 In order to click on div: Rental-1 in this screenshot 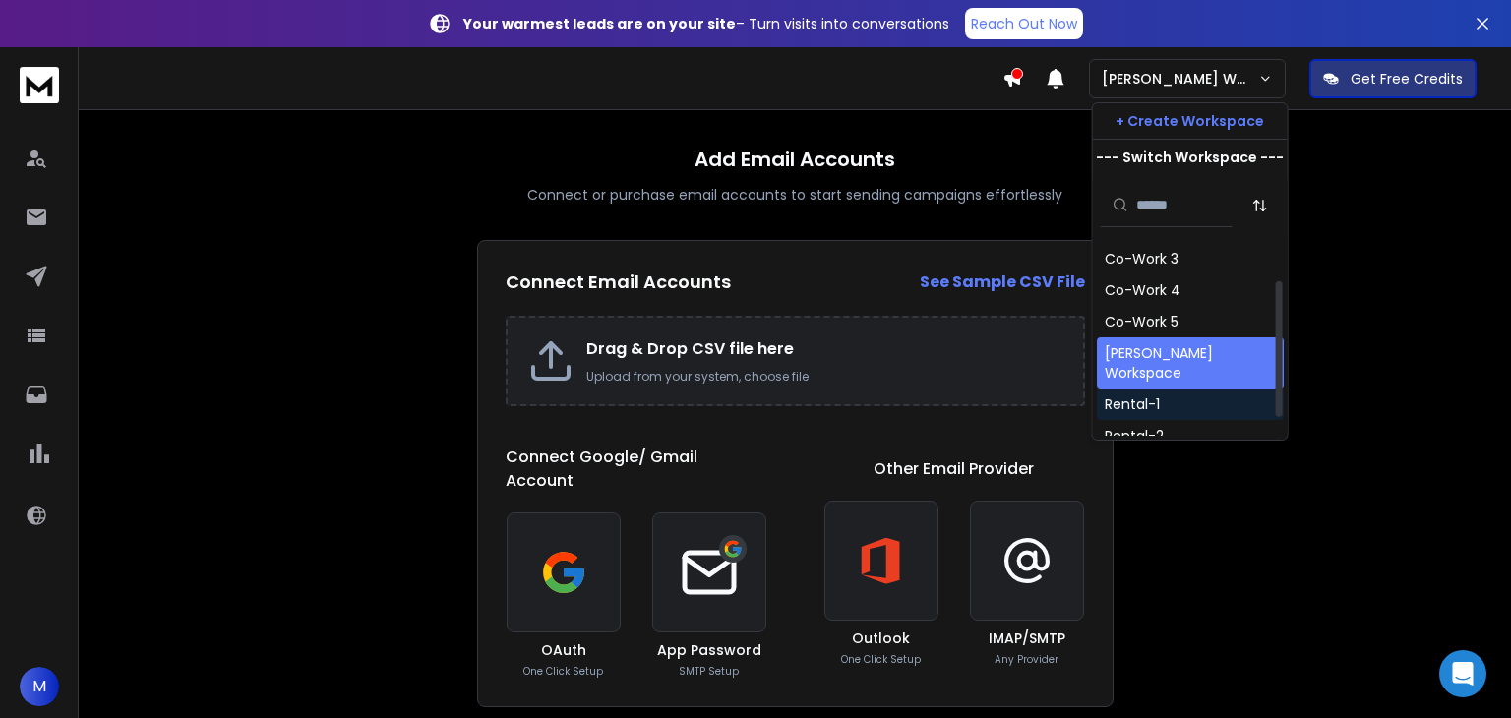, I will do `click(1133, 404)`.